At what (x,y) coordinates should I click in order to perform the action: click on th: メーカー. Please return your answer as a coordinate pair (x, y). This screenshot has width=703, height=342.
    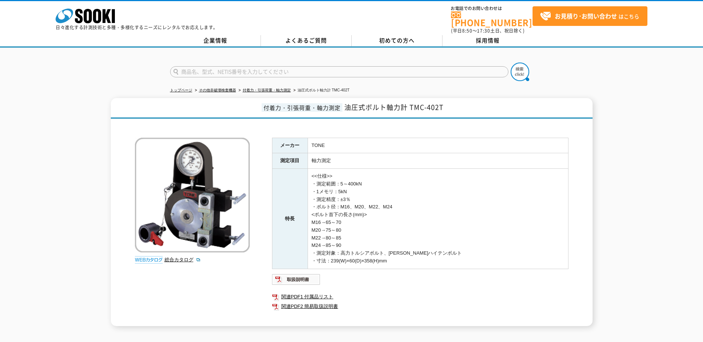
    Looking at the image, I should click on (290, 146).